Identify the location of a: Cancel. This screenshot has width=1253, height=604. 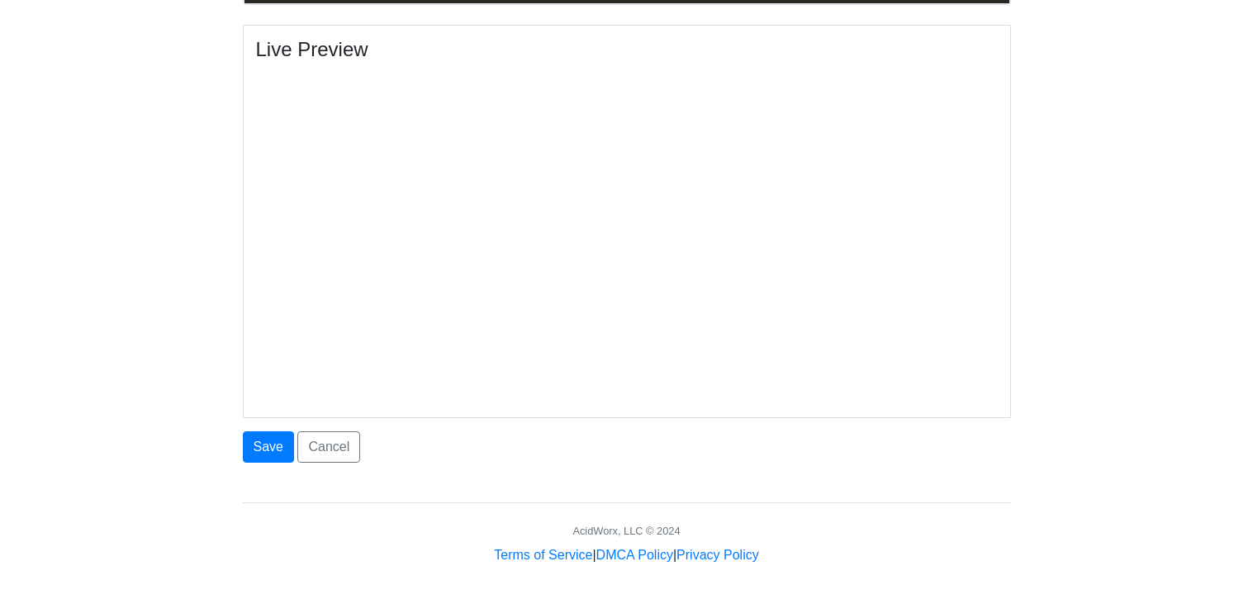
(329, 447).